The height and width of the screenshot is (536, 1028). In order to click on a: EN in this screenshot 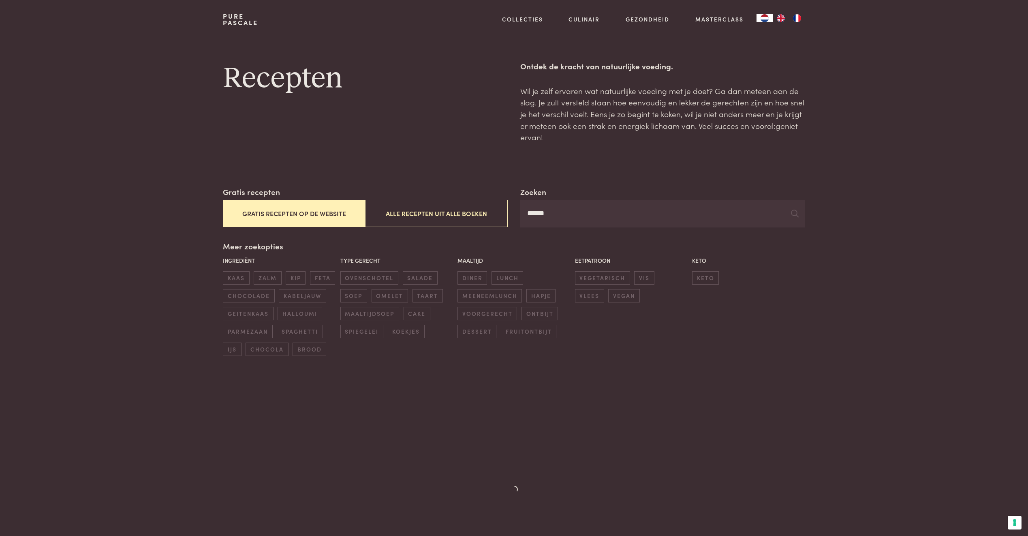, I will do `click(781, 18)`.